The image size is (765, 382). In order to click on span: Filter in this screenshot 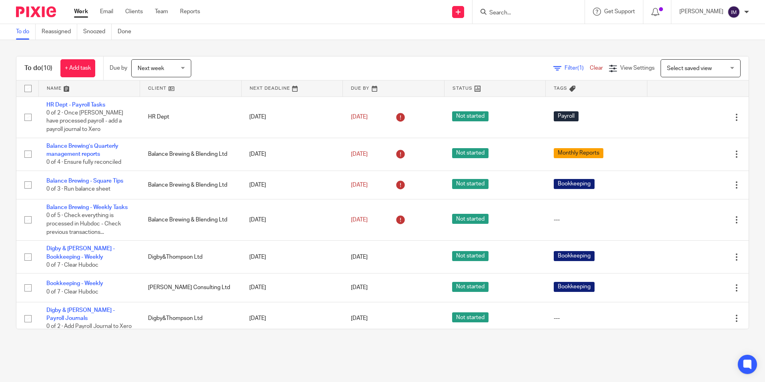, I will do `click(577, 68)`.